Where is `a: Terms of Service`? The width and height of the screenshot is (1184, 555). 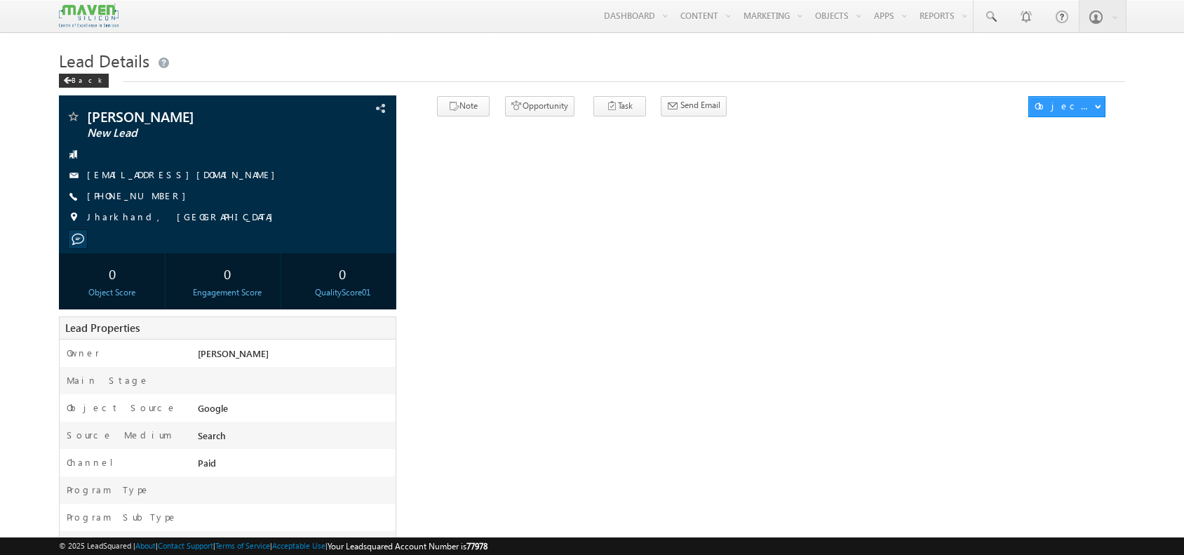
a: Terms of Service is located at coordinates (243, 545).